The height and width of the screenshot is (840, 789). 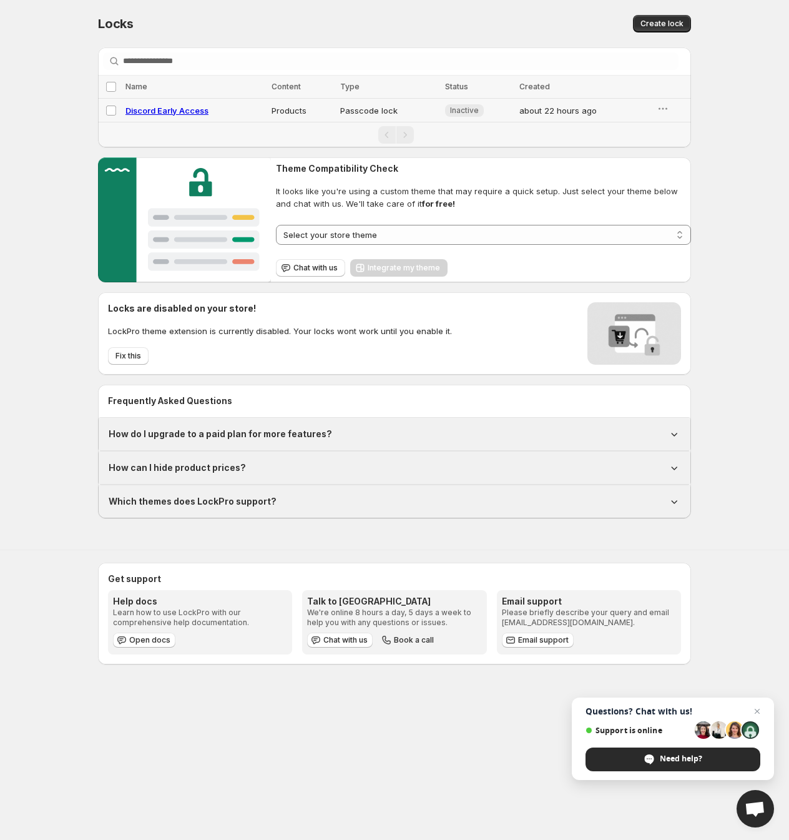 I want to click on img: Customer support, so click(x=184, y=220).